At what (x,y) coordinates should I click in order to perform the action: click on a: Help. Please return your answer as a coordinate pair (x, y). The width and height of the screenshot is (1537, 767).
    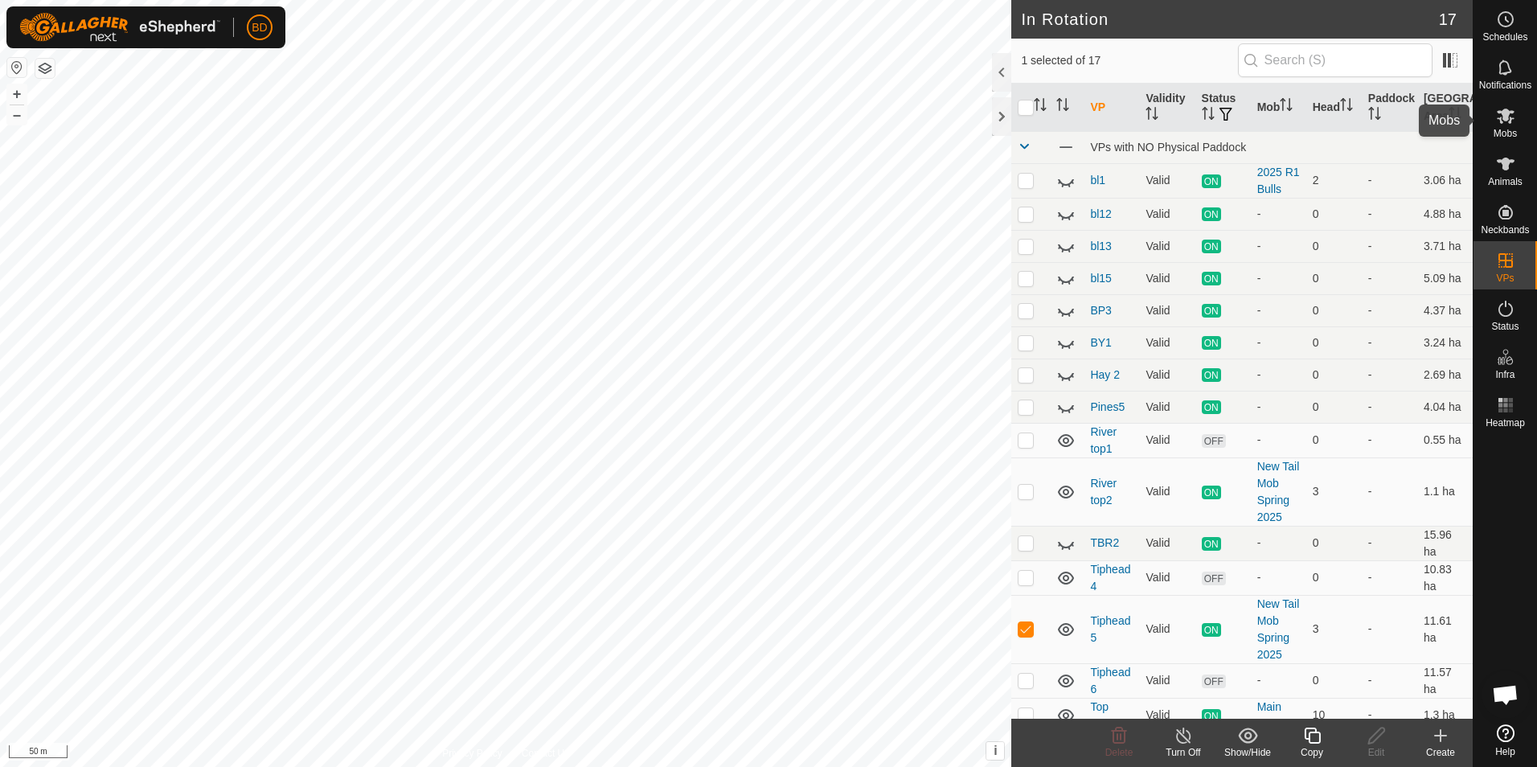
    Looking at the image, I should click on (1505, 740).